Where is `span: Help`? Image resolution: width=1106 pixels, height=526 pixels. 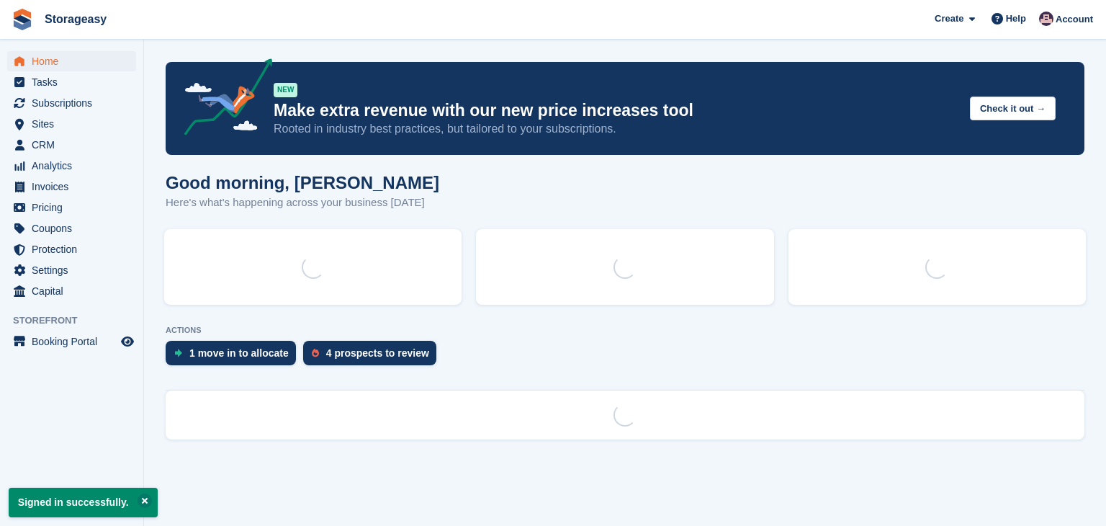 span: Help is located at coordinates (1016, 19).